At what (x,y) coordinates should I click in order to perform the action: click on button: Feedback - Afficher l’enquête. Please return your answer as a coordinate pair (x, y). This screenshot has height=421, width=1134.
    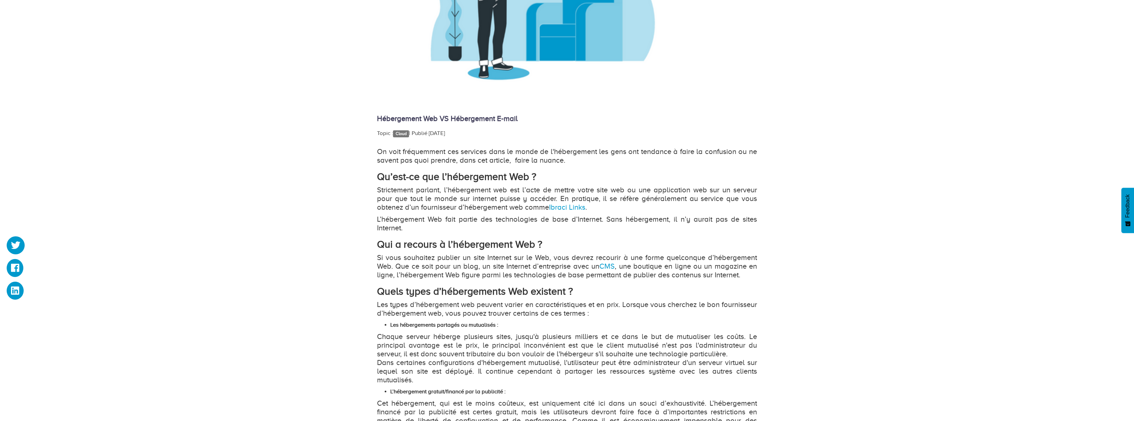
    Looking at the image, I should click on (1127, 210).